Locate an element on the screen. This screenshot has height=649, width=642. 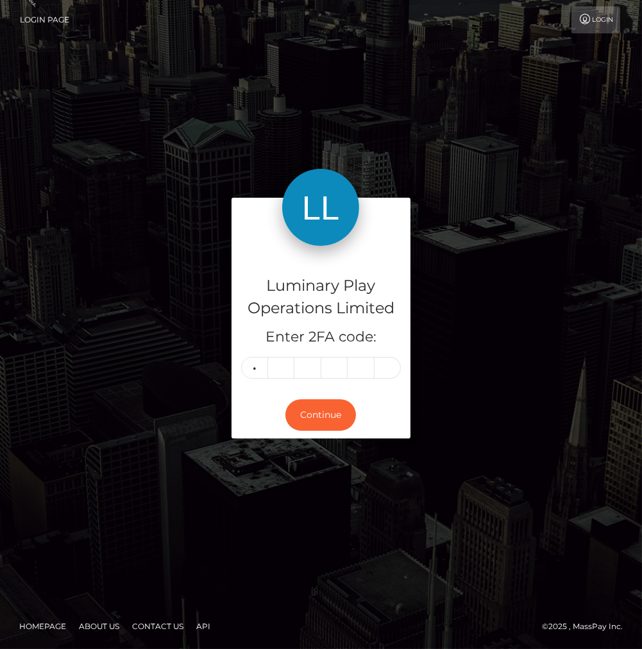
a: Login is located at coordinates (596, 20).